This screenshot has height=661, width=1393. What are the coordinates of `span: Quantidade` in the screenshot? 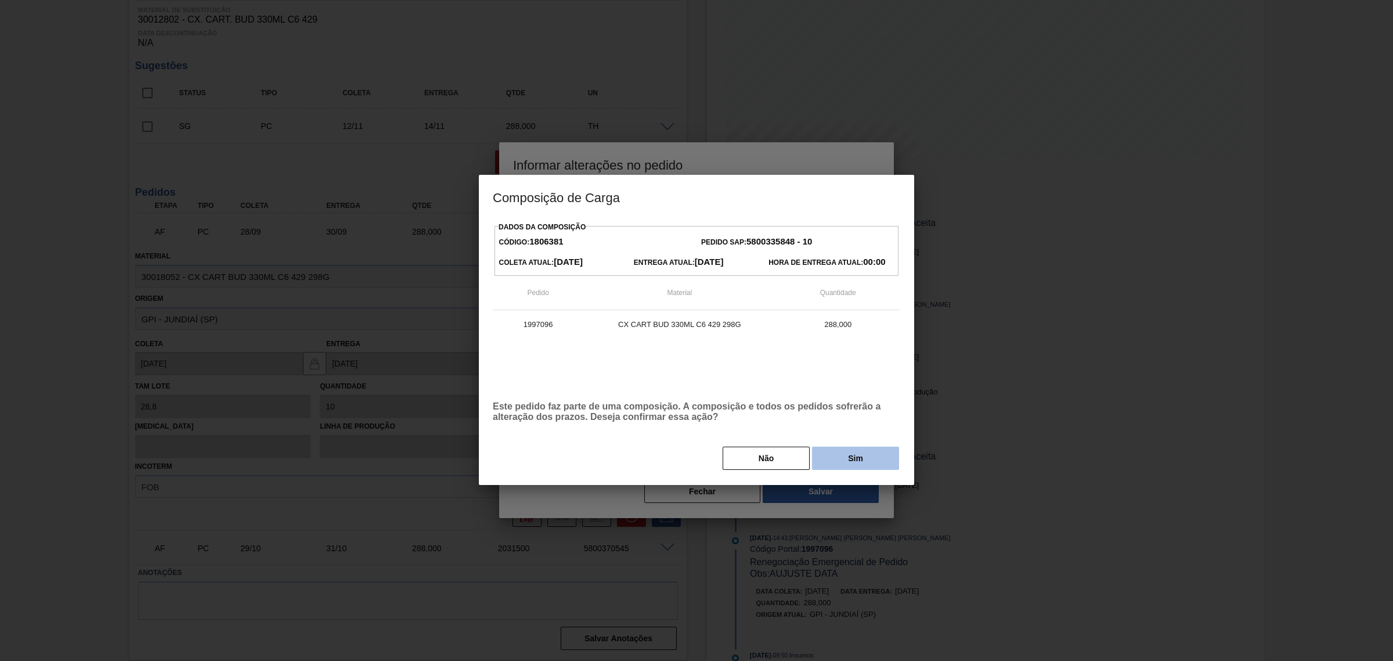 It's located at (838, 293).